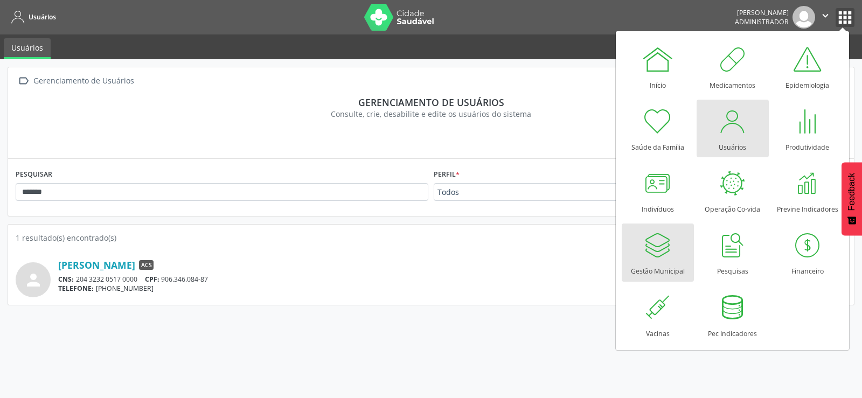 This screenshot has width=862, height=398. Describe the element at coordinates (657, 314) in the screenshot. I see `a: Vacinas` at that location.